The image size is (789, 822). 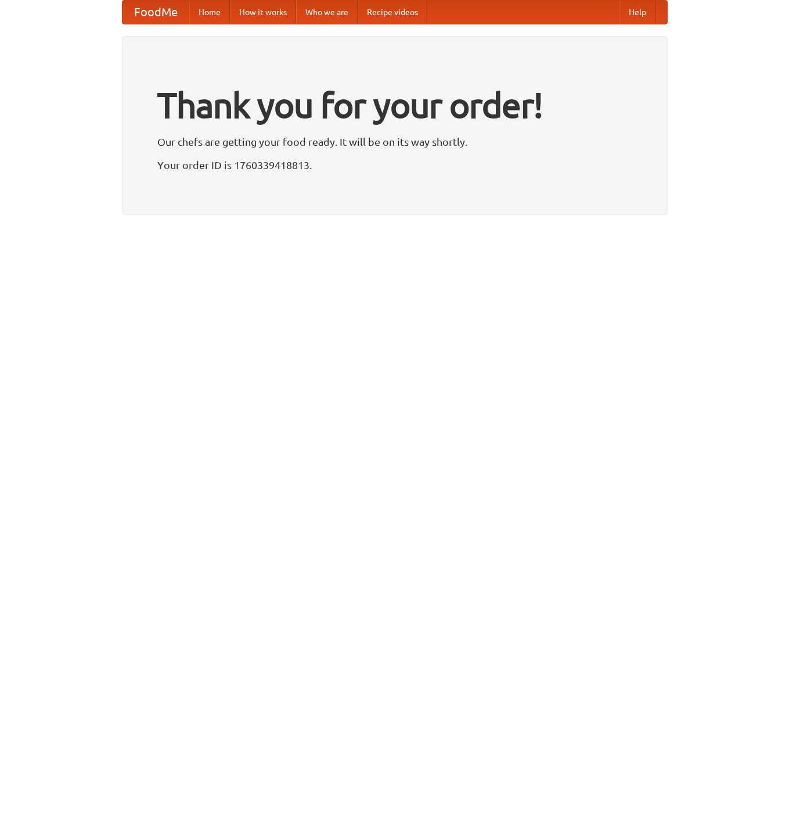 What do you see at coordinates (210, 12) in the screenshot?
I see `a: Home` at bounding box center [210, 12].